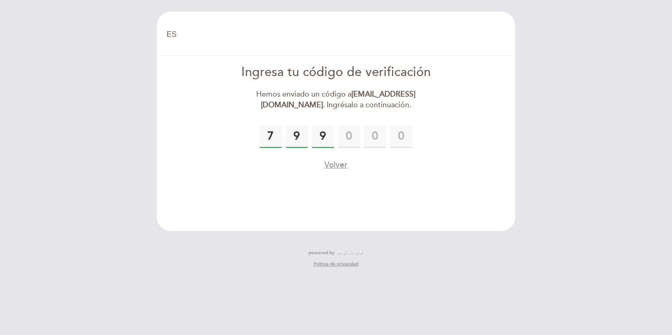 Image resolution: width=672 pixels, height=335 pixels. I want to click on a: Política de privacidad, so click(336, 264).